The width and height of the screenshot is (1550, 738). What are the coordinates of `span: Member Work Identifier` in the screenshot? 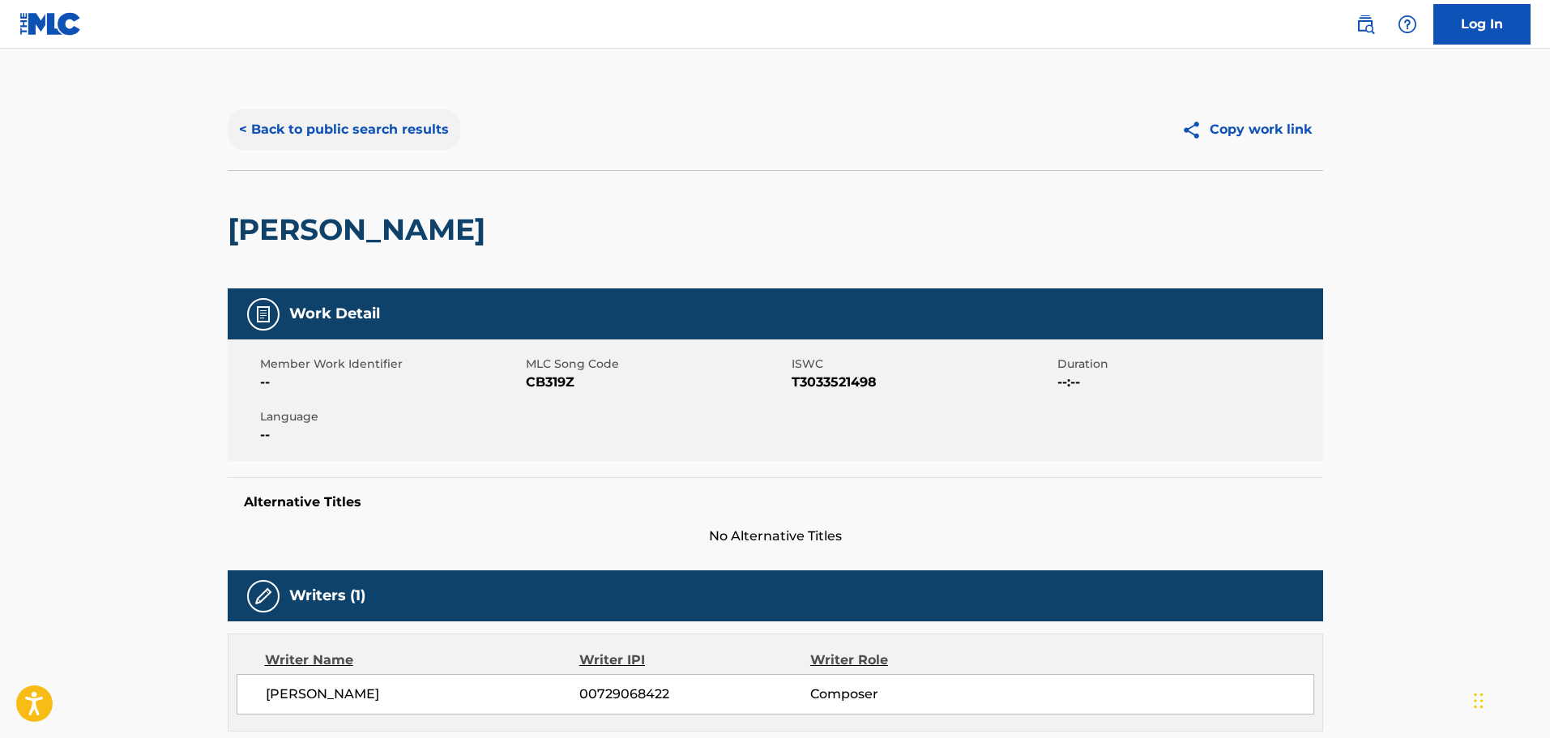 It's located at (391, 364).